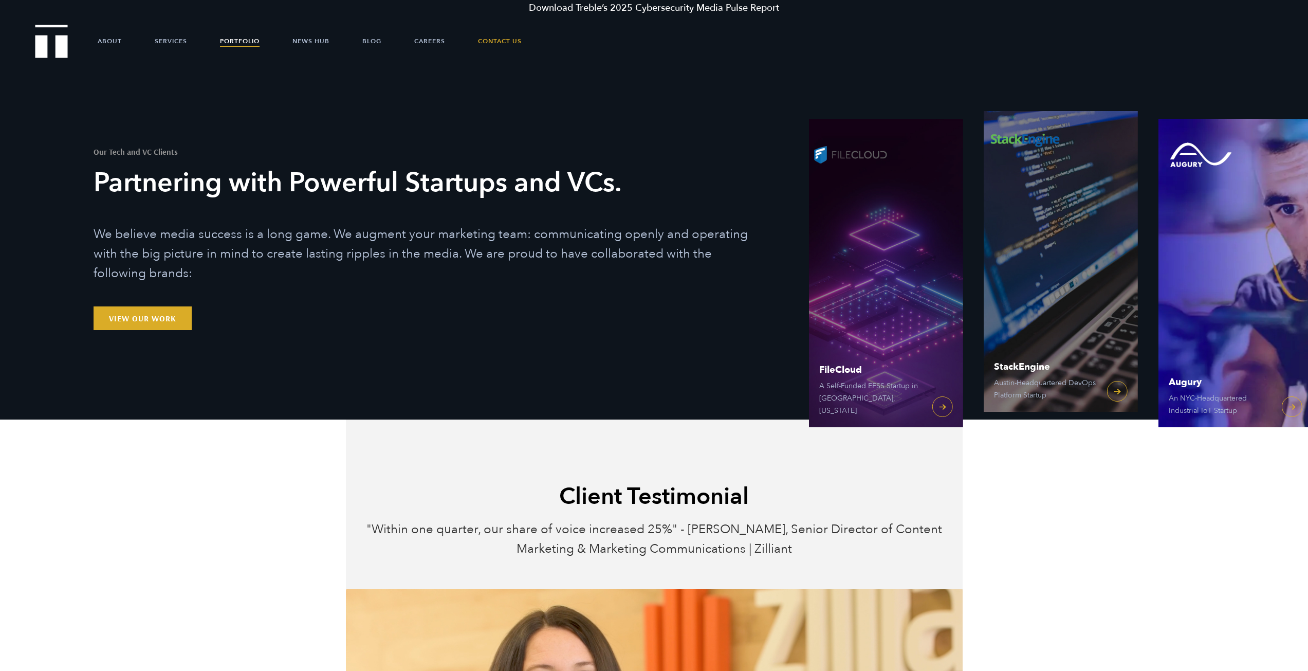 This screenshot has height=671, width=1308. Describe the element at coordinates (142, 318) in the screenshot. I see `a: View Our Work` at that location.